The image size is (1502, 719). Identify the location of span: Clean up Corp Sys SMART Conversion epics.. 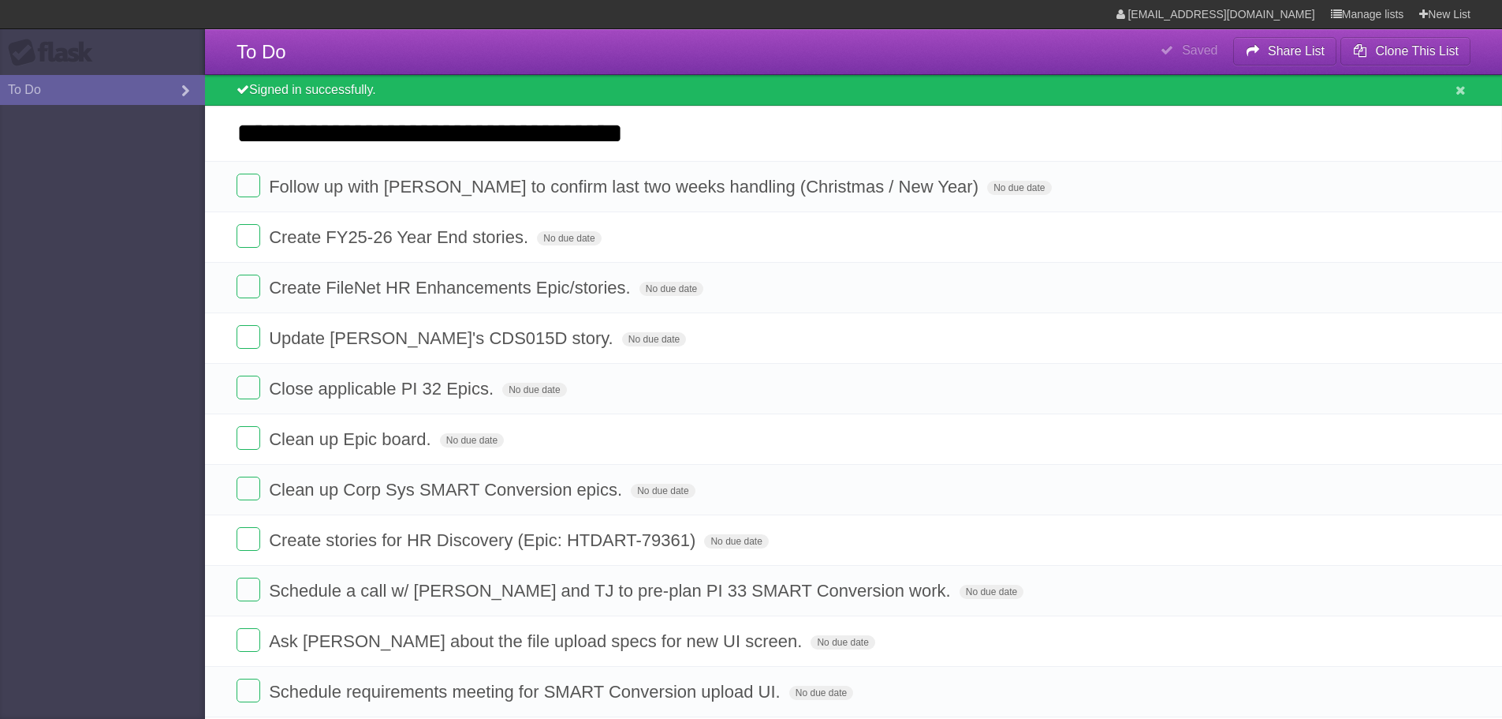
(447, 489).